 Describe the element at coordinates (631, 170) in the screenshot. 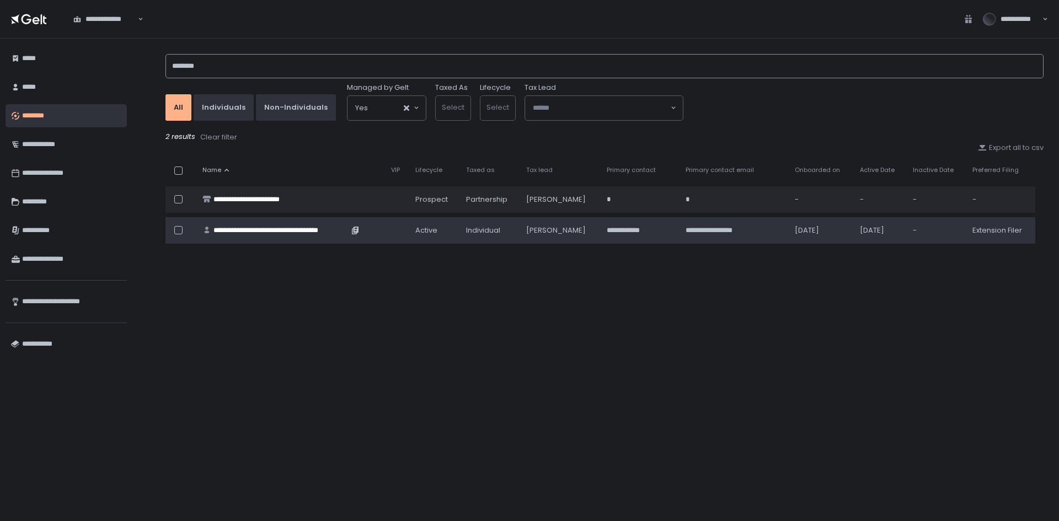

I see `span: Primary contact` at that location.